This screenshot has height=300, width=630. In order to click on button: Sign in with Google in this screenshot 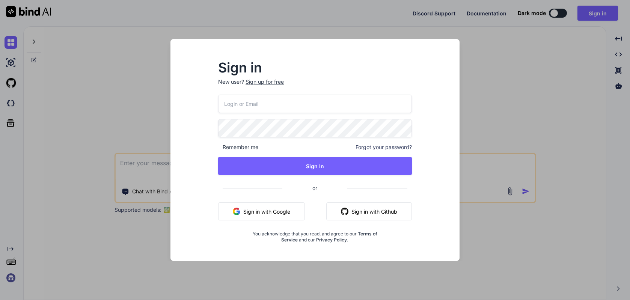, I will do `click(261, 212)`.